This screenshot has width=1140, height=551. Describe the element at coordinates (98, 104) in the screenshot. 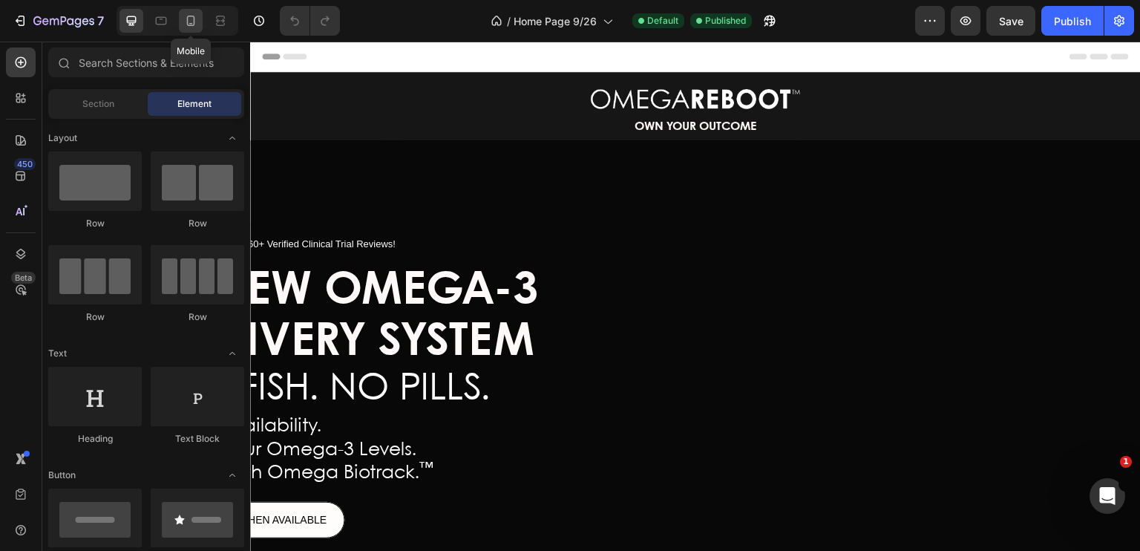

I see `span: Section` at that location.